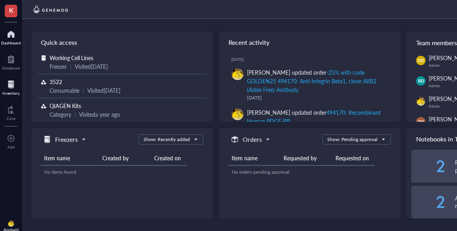  Describe the element at coordinates (11, 87) in the screenshot. I see `a: Inventory` at that location.